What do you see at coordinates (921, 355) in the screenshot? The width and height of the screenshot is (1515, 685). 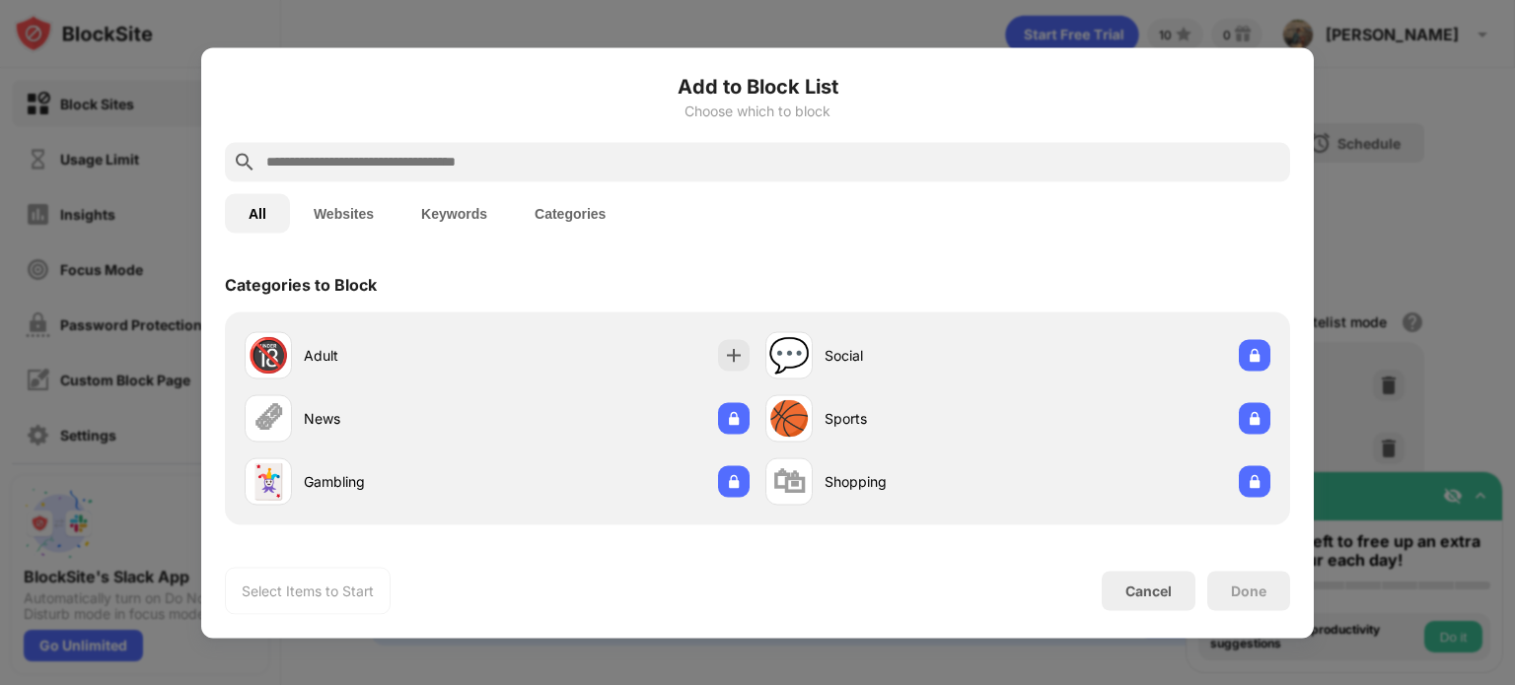 I see `div: Social` at bounding box center [921, 355].